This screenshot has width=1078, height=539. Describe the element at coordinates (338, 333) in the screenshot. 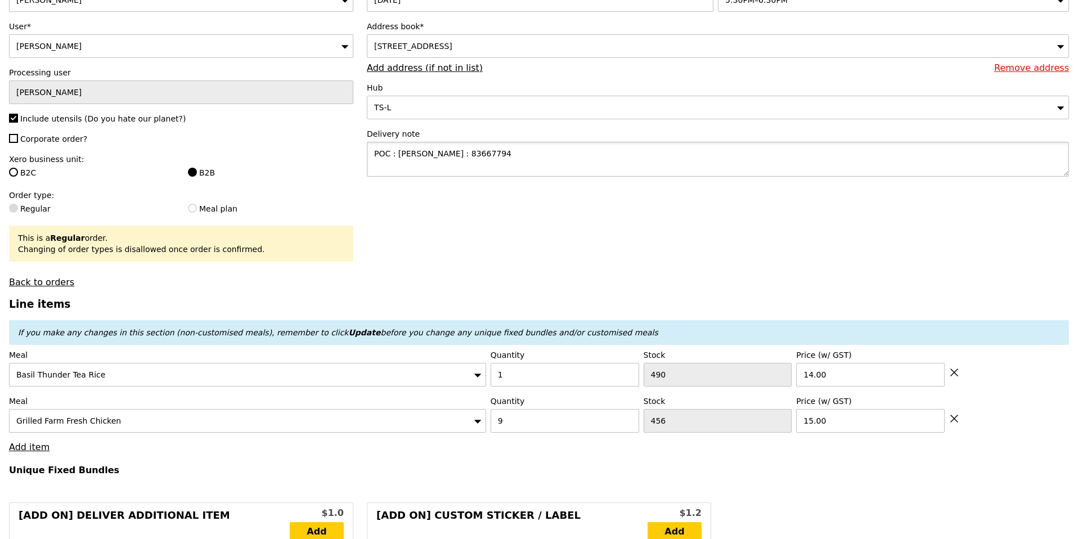

I see `em: If you make any changes in this section (non-customised meals), remember to click before you chan...` at that location.